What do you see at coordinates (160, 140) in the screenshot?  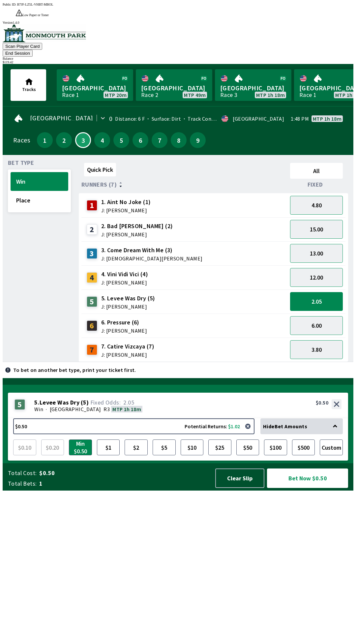 I see `span: 7` at bounding box center [160, 140].